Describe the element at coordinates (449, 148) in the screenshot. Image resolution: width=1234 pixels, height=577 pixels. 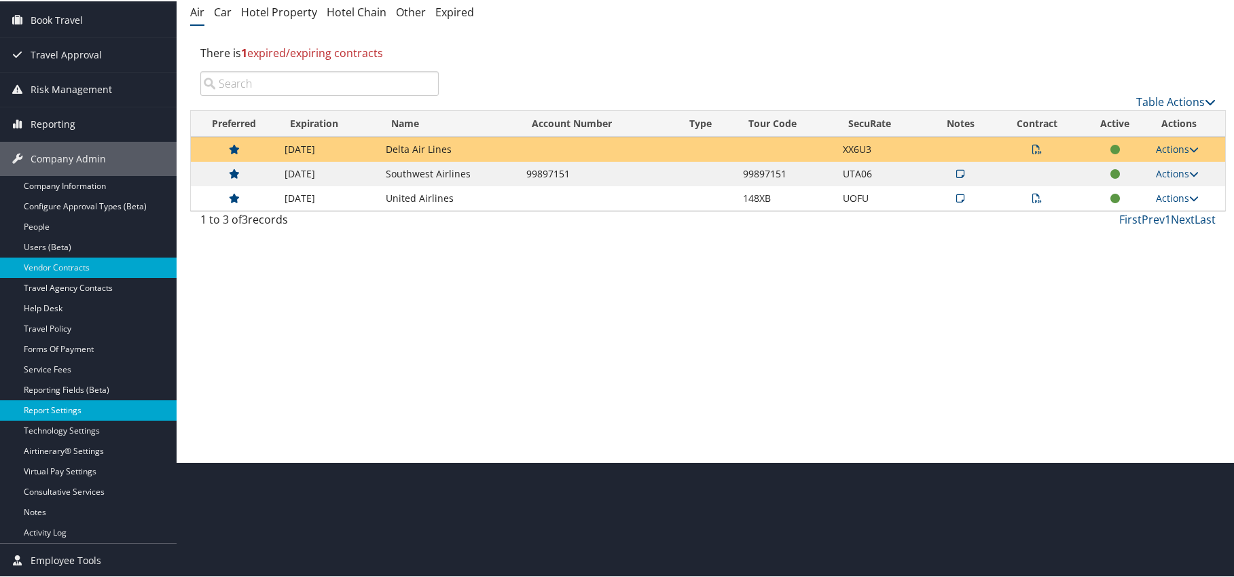
I see `td: Delta Air Lines` at that location.